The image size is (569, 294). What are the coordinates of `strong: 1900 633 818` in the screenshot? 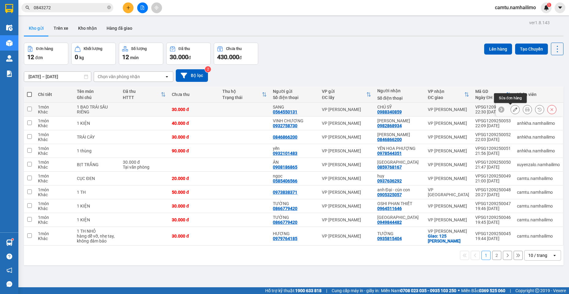 It's located at (308, 290).